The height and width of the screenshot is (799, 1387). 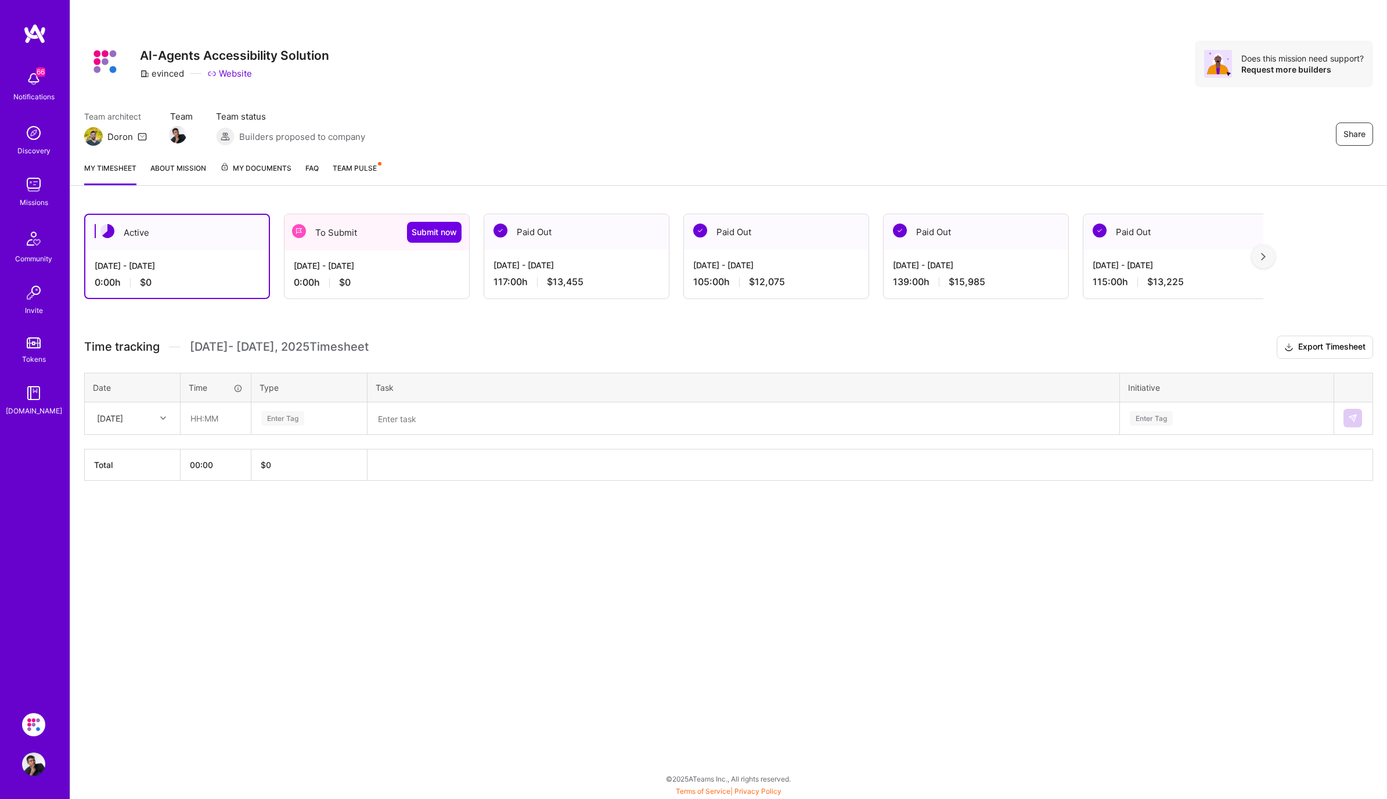 What do you see at coordinates (181, 116) in the screenshot?
I see `span: Team` at bounding box center [181, 116].